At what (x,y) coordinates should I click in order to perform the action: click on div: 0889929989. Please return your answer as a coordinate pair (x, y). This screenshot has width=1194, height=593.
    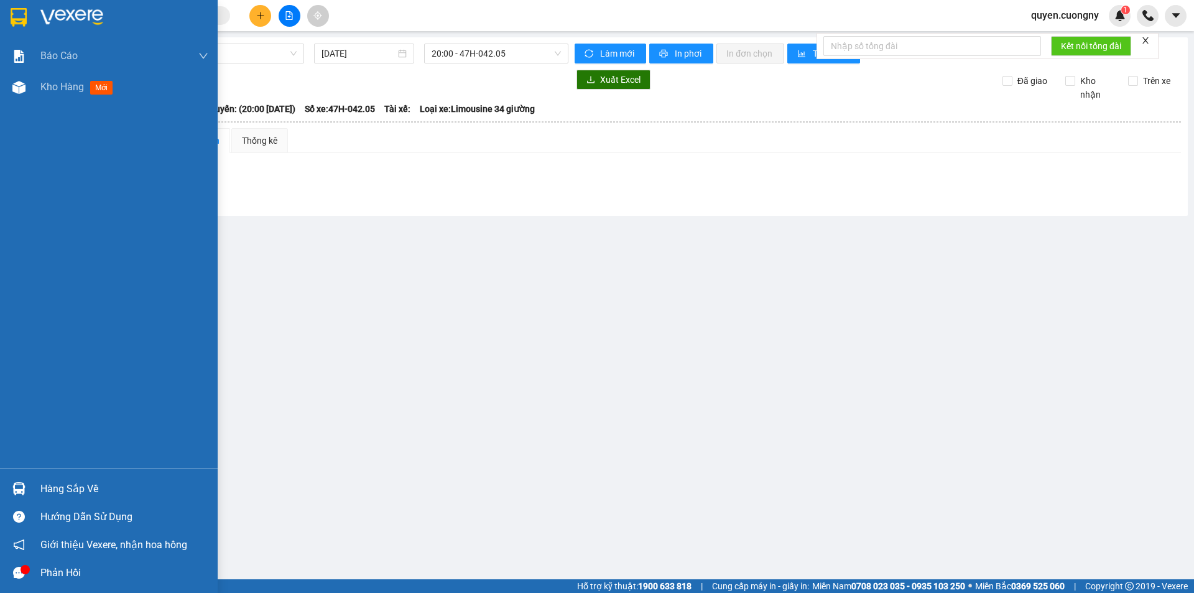
    Looking at the image, I should click on (150, 64).